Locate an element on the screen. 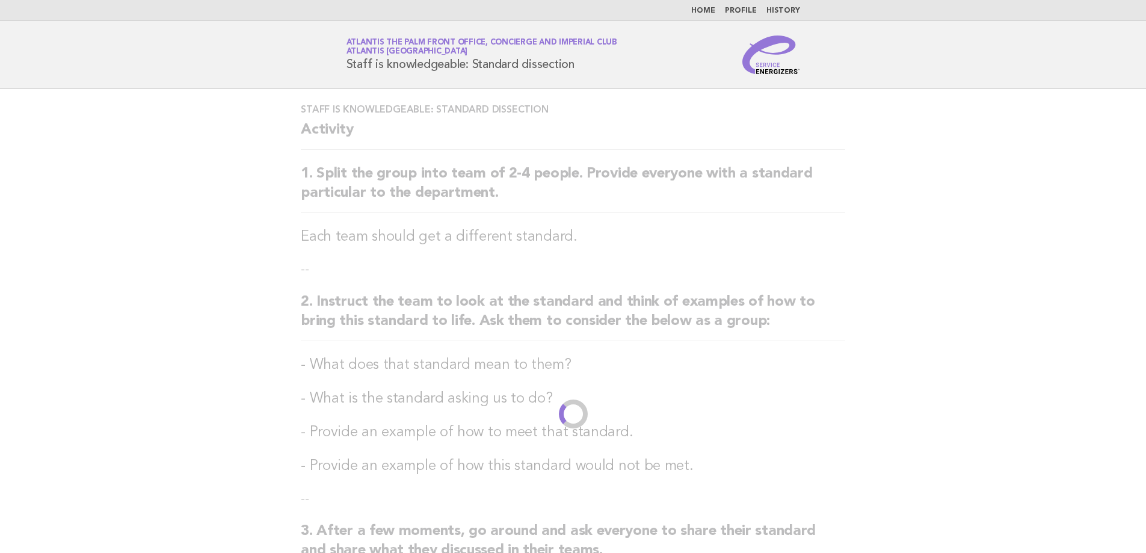 The height and width of the screenshot is (553, 1146). h3: - Provide an example of how this standard would not be met. is located at coordinates (573, 466).